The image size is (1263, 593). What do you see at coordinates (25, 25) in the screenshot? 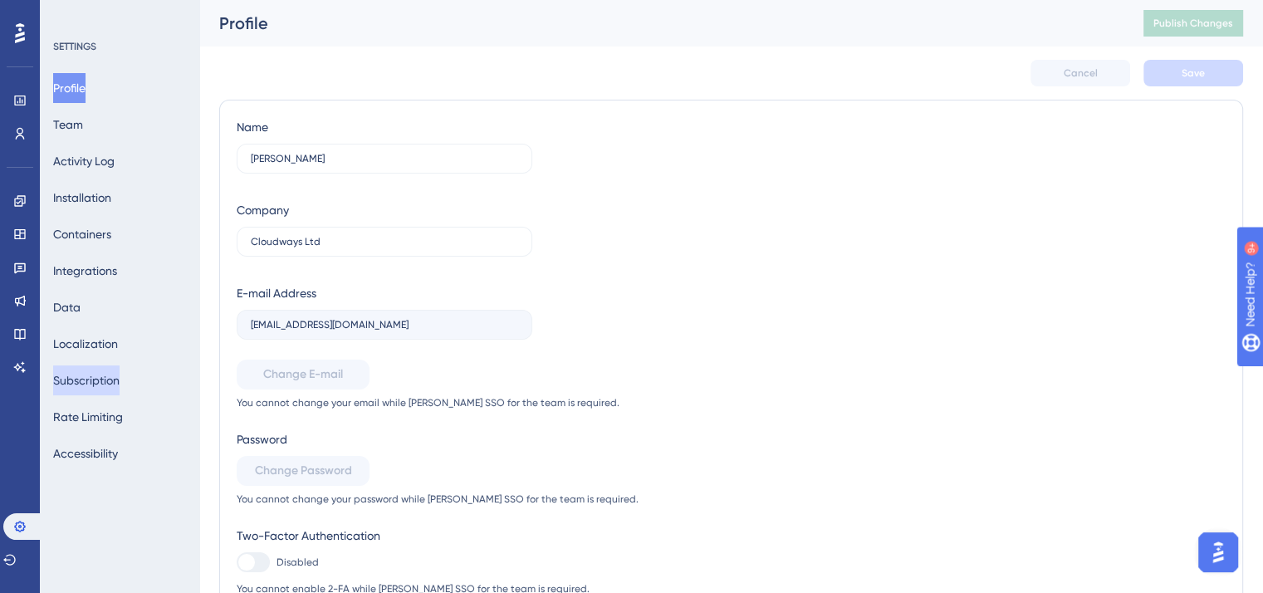
I see `button: Open AI Assistant Launcher` at bounding box center [25, 25].